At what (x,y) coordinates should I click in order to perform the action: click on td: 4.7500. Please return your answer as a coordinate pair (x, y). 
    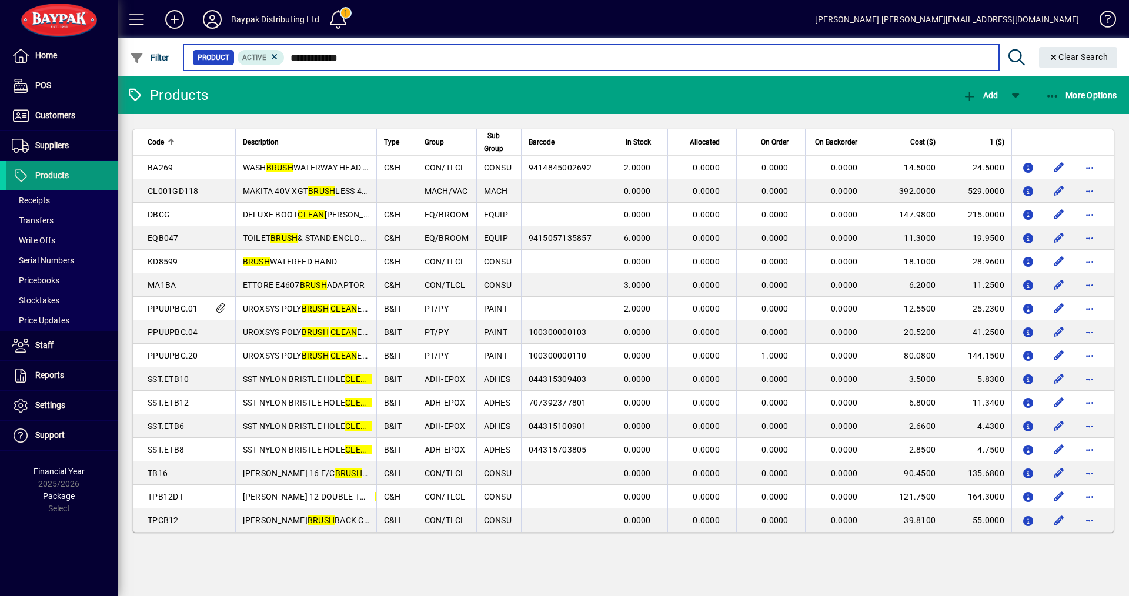
    Looking at the image, I should click on (977, 450).